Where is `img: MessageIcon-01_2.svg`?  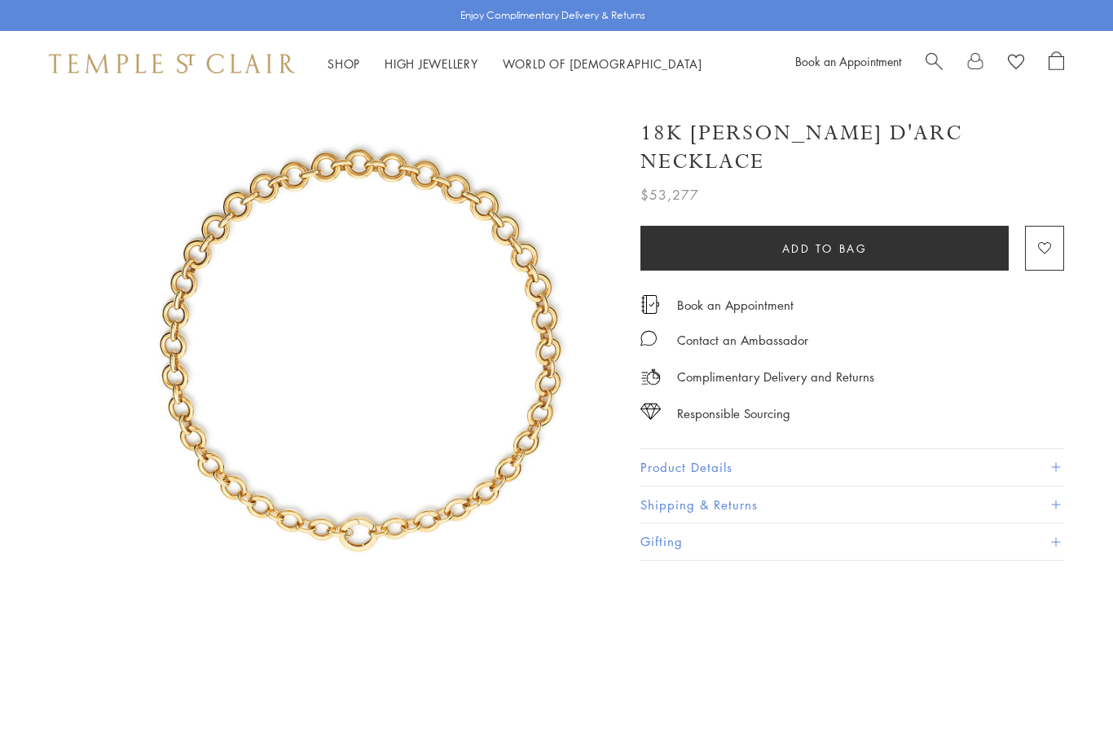 img: MessageIcon-01_2.svg is located at coordinates (649, 338).